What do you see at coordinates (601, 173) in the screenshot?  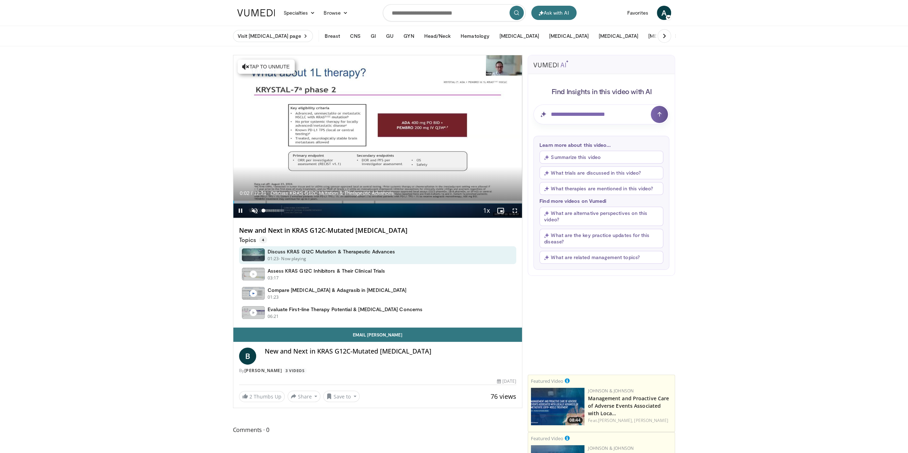 I see `button: What trials are discussed in this video?` at bounding box center [601, 173].